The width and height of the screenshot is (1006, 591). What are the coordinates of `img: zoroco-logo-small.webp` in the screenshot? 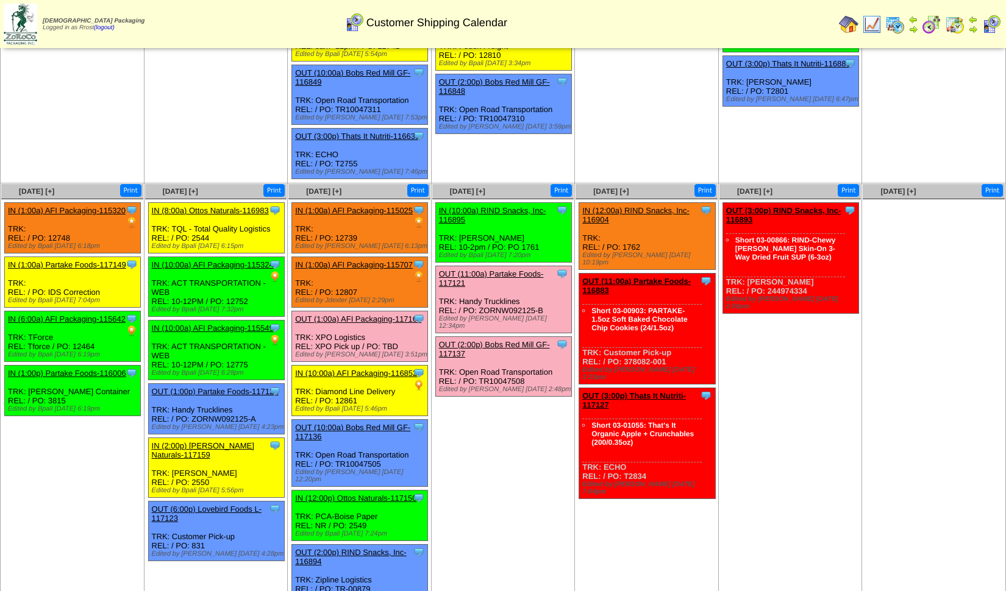 It's located at (20, 24).